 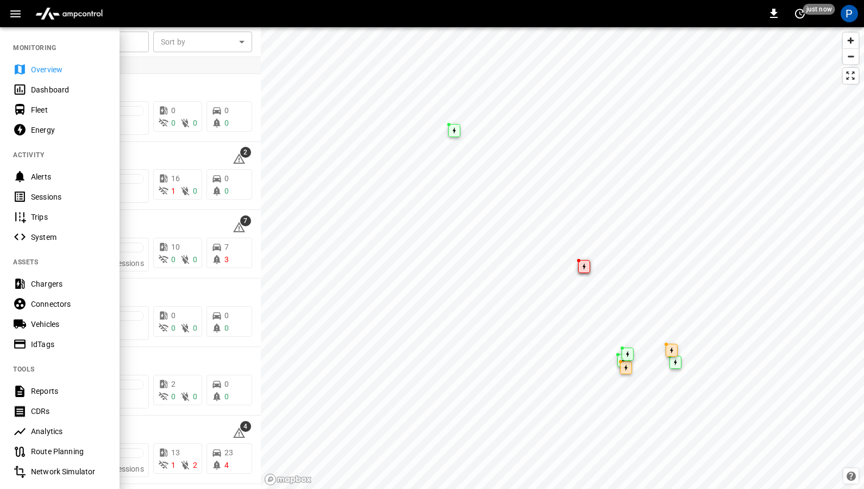 I want to click on div: Chargers, so click(x=69, y=284).